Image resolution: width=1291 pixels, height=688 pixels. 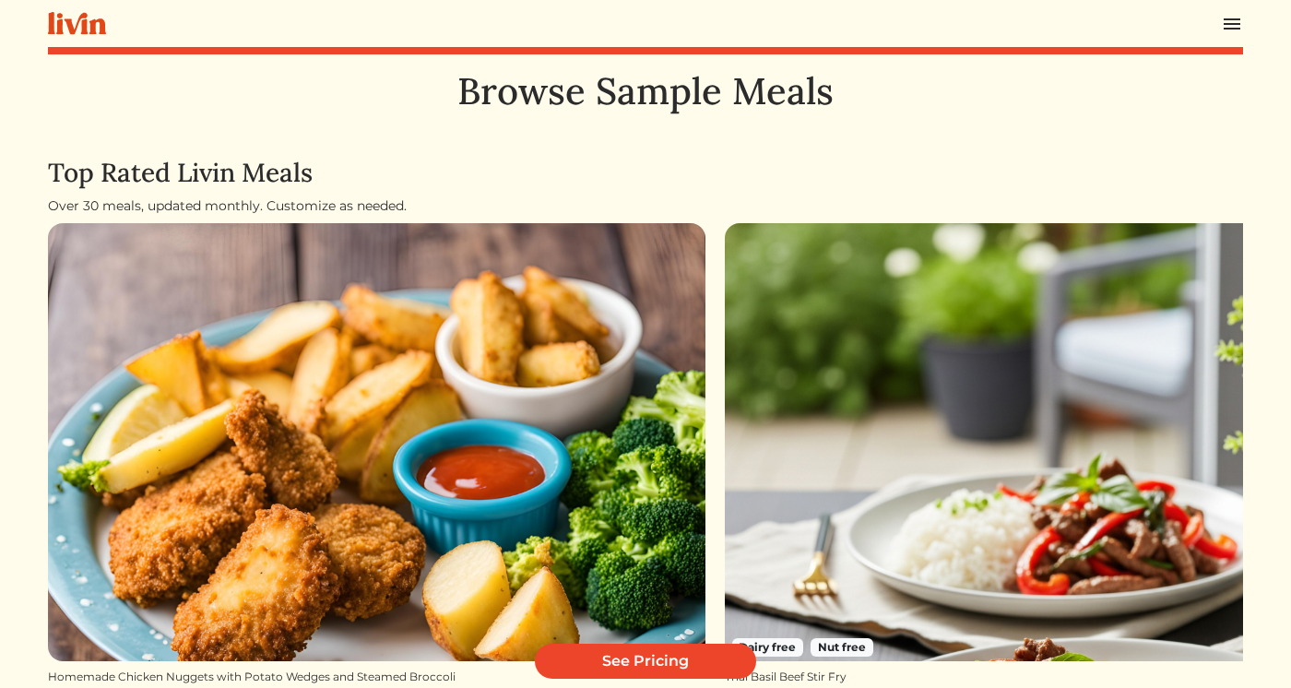 What do you see at coordinates (376, 442) in the screenshot?
I see `img: Homemade Chicken Nuggets with Potato Wedges and Steamed Broccoli` at bounding box center [376, 442].